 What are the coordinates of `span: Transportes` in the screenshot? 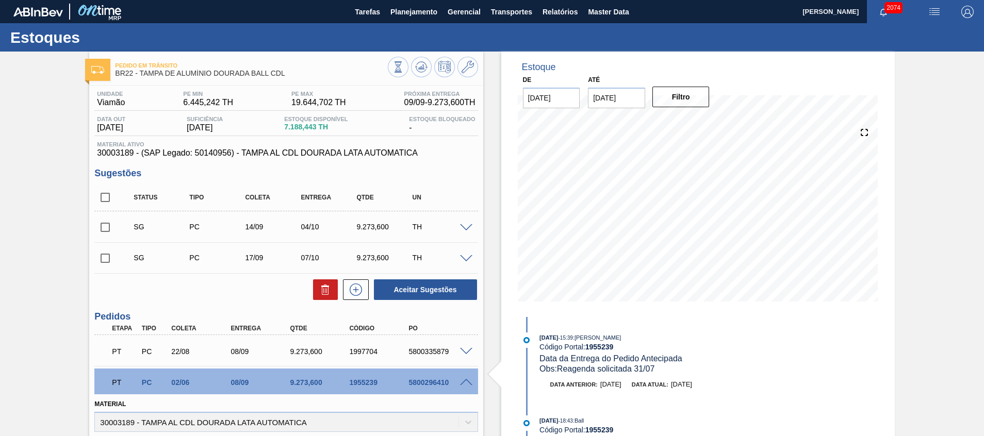 It's located at (512, 12).